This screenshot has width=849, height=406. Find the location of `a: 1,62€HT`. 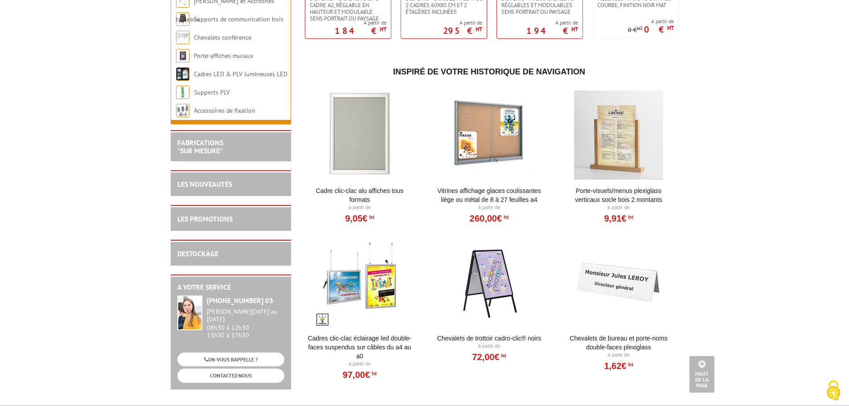

a: 1,62€HT is located at coordinates (618, 366).